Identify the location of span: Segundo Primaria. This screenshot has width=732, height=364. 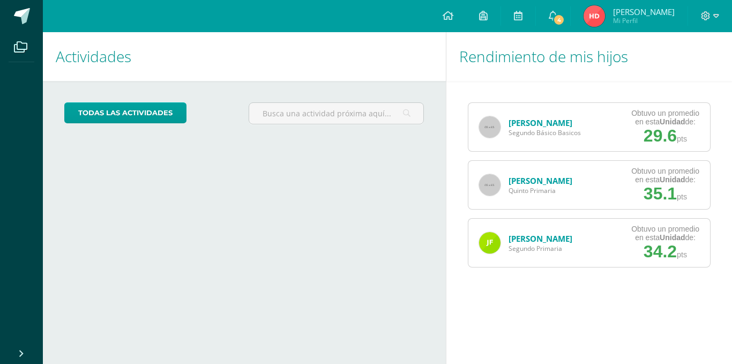
(540, 248).